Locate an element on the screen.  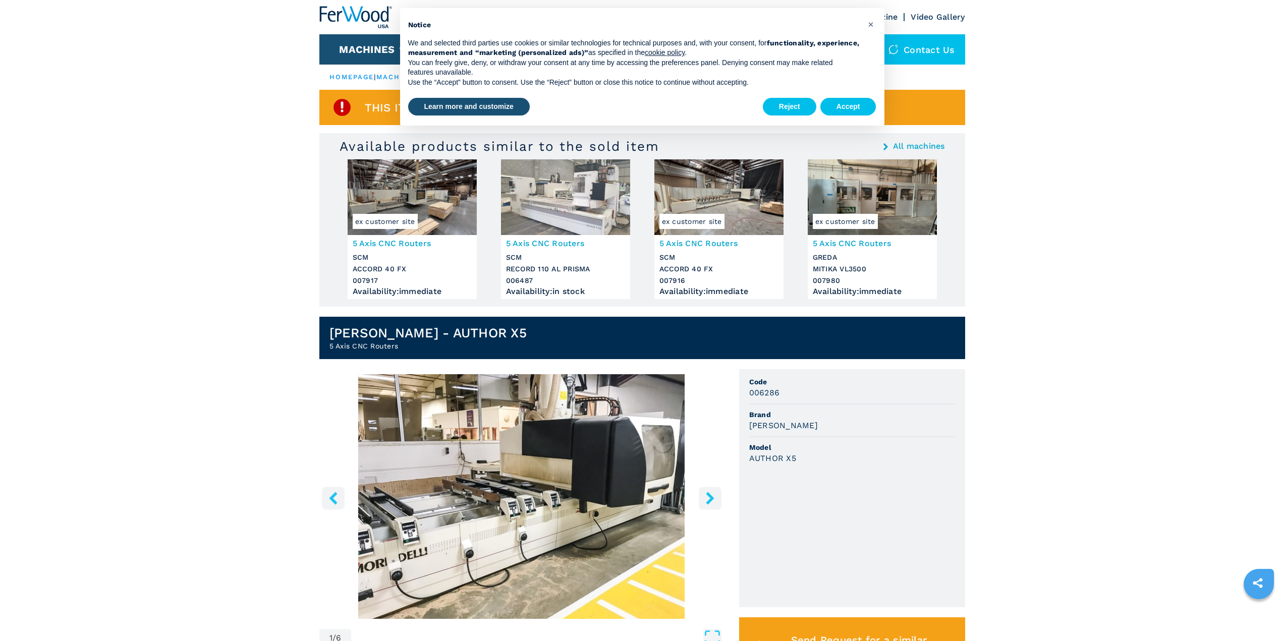
strong: functionality, experience, measurement and “marketing (personalized ads)” is located at coordinates (634, 48).